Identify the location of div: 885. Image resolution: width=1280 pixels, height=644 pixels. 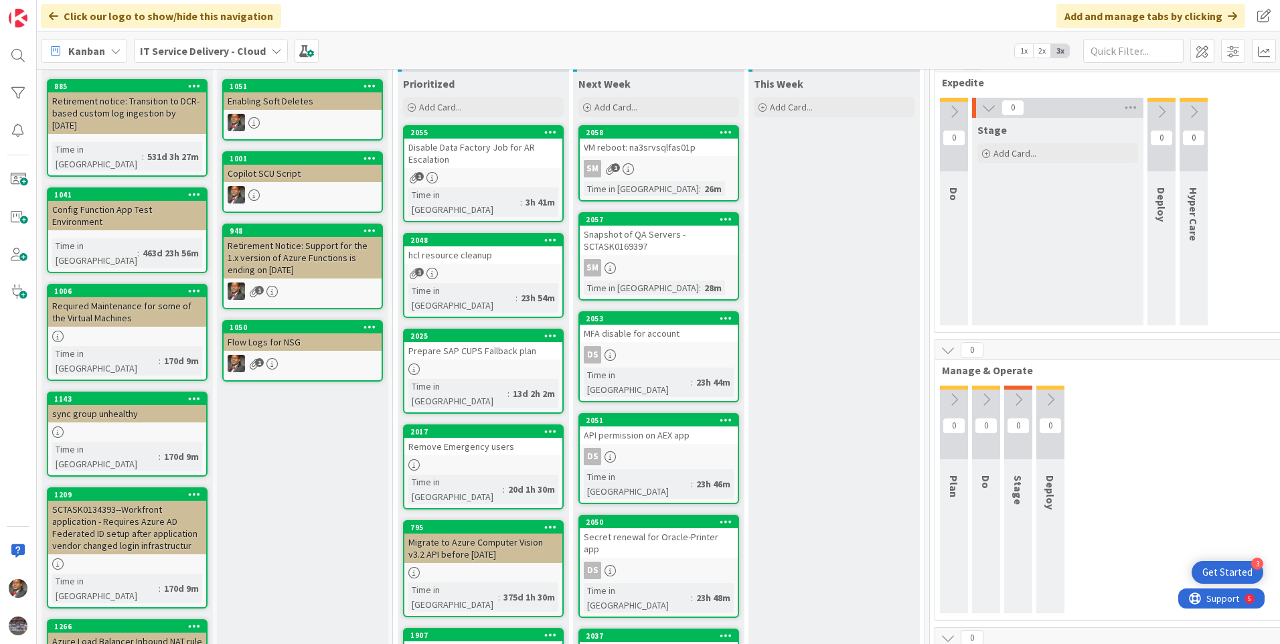
(127, 86).